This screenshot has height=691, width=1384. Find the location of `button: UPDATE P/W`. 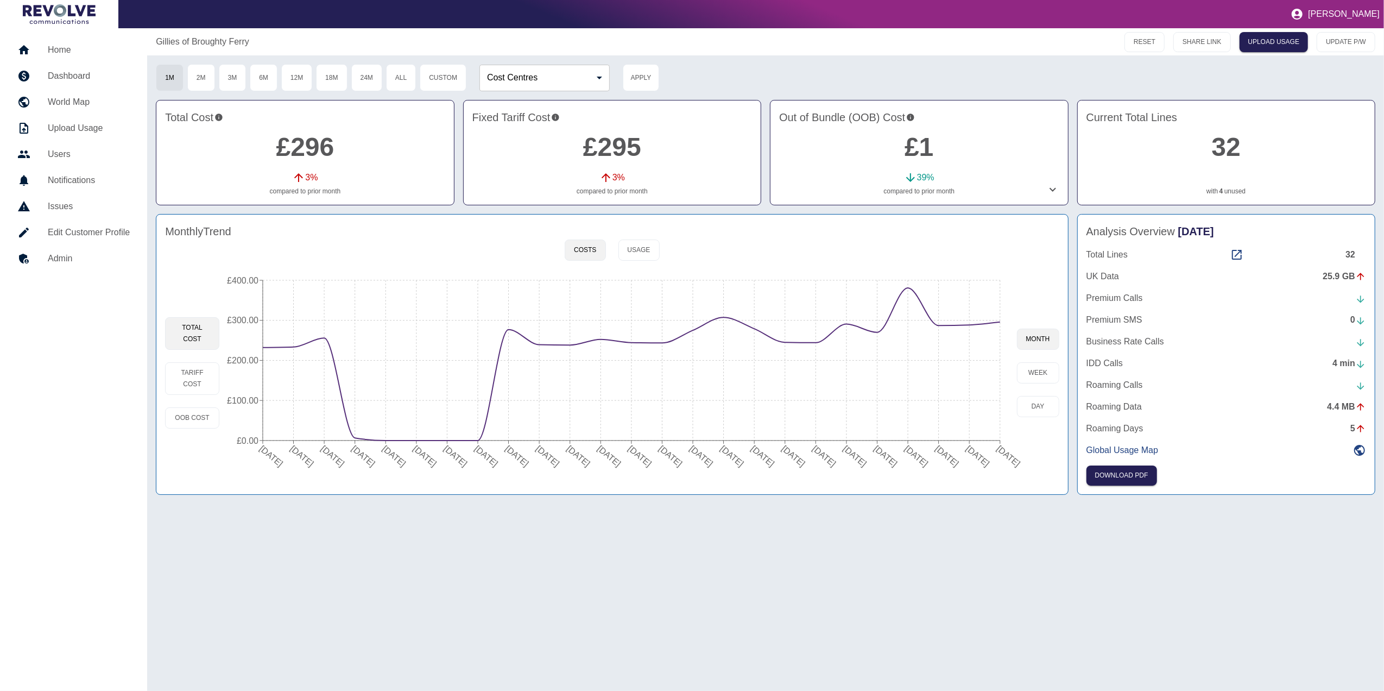

button: UPDATE P/W is located at coordinates (1346, 42).